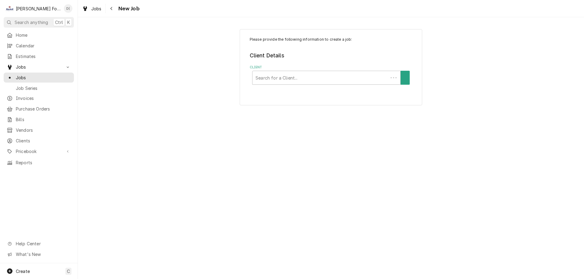  What do you see at coordinates (43, 98) in the screenshot?
I see `span: Invoices` at bounding box center [43, 98].